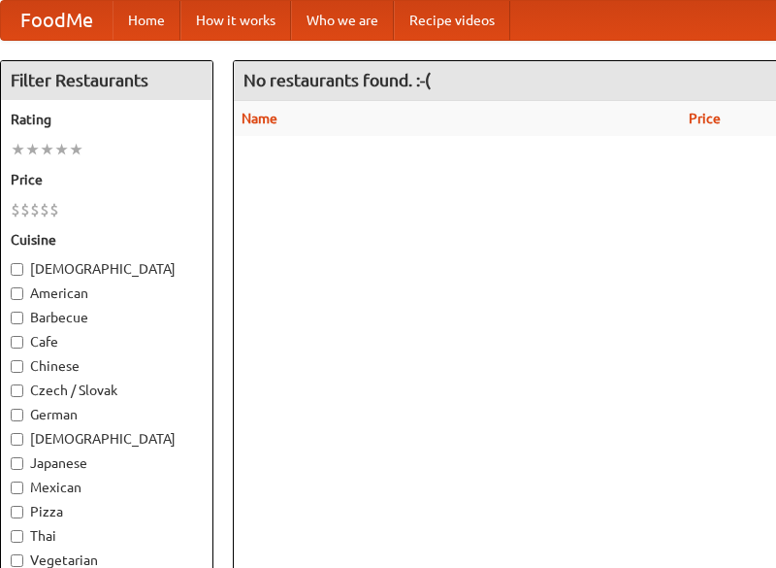 The height and width of the screenshot is (568, 776). Describe the element at coordinates (107, 317) in the screenshot. I see `label: Barbecue` at that location.